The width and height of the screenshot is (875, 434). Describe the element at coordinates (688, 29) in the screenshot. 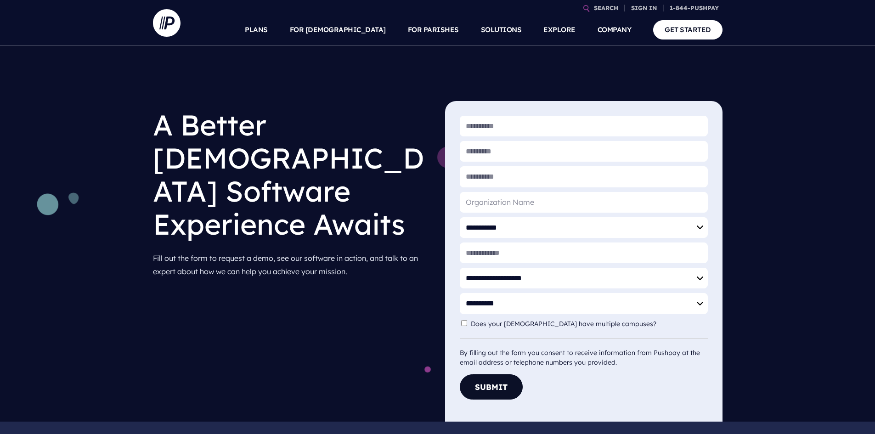

I see `a: GET STARTED` at that location.